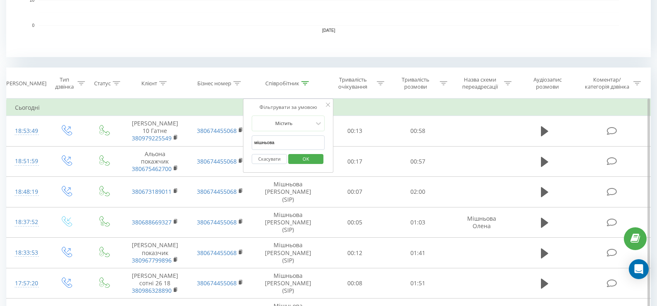 This screenshot has height=306, width=657. I want to click on td: Альона покажчик, so click(155, 162).